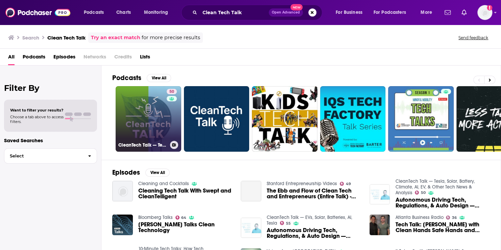  I want to click on div: Search podcasts, credits, & more..., so click(258, 13).